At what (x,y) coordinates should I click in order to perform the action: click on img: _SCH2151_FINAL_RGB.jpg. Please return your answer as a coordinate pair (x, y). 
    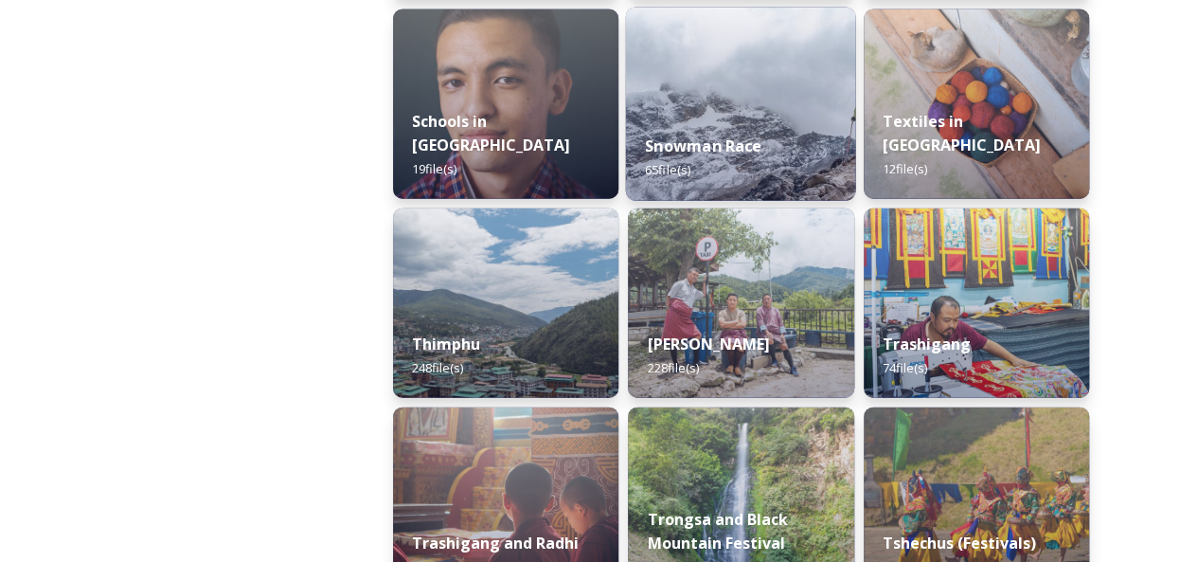
    Looking at the image, I should click on (506, 104).